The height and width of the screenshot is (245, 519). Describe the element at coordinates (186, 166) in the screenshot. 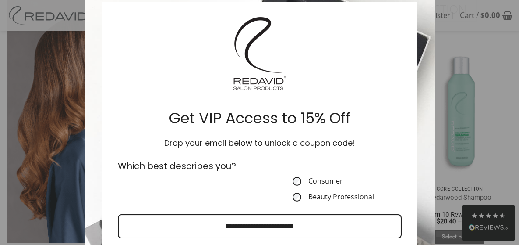

I see `p: Which best describes you?` at that location.